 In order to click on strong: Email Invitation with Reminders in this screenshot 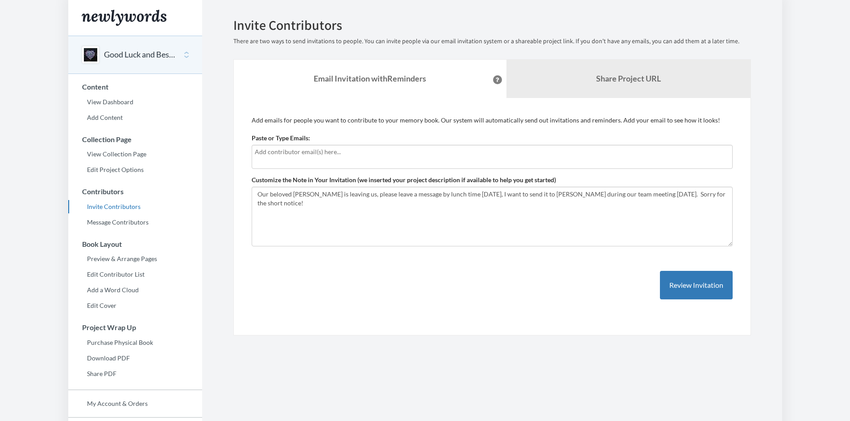, I will do `click(370, 78)`.